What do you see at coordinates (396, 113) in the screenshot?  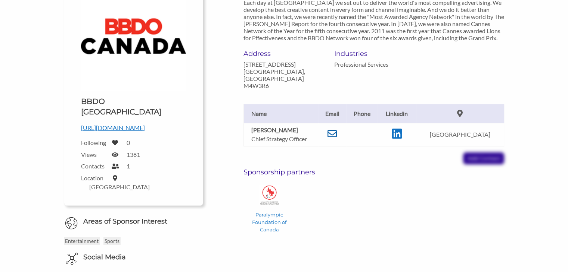 I see `th: Linkedin` at bounding box center [396, 113].